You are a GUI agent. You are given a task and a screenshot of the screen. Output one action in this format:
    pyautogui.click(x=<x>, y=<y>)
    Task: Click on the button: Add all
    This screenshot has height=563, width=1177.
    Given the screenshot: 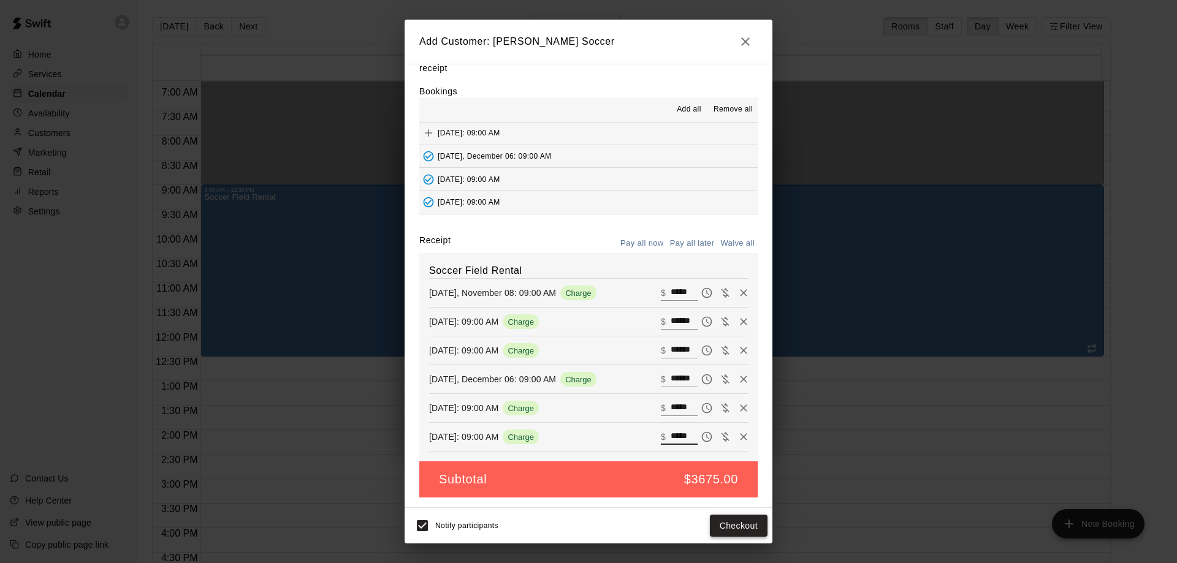 What is the action you would take?
    pyautogui.click(x=689, y=110)
    